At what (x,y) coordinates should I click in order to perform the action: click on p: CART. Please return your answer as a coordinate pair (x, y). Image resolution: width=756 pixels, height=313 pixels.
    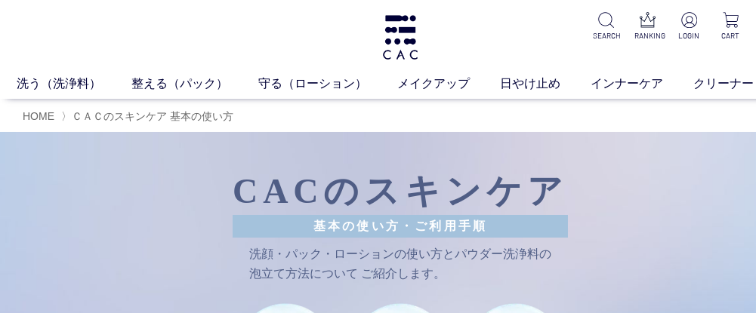
    Looking at the image, I should click on (730, 35).